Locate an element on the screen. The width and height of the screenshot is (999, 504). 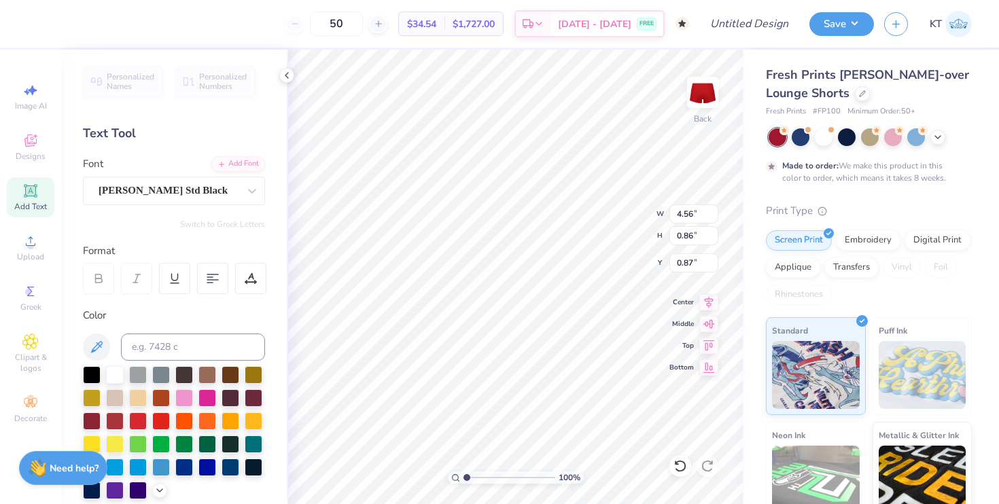
span: Standard is located at coordinates (790, 330).